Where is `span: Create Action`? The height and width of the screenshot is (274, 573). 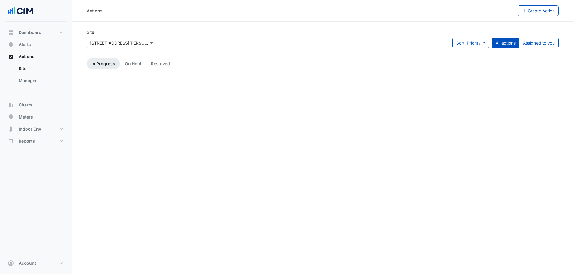
span: Create Action is located at coordinates (542, 11).